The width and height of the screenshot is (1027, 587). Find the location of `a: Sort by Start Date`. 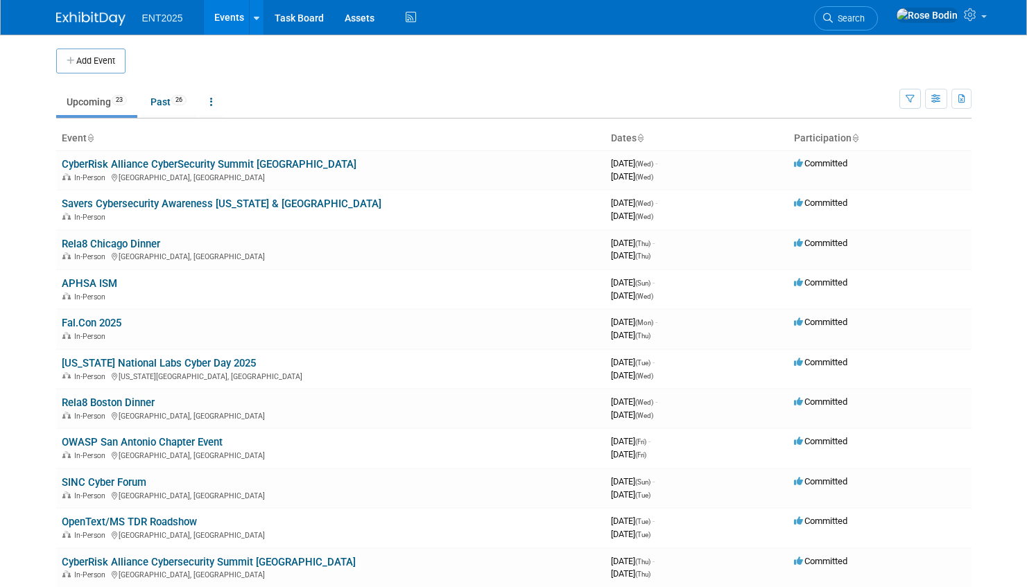

a: Sort by Start Date is located at coordinates (640, 138).